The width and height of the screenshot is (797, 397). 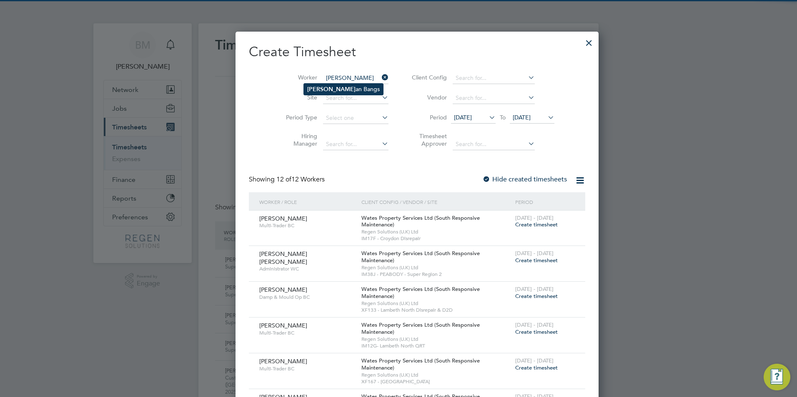 I want to click on label: Timesheet Approver, so click(x=428, y=140).